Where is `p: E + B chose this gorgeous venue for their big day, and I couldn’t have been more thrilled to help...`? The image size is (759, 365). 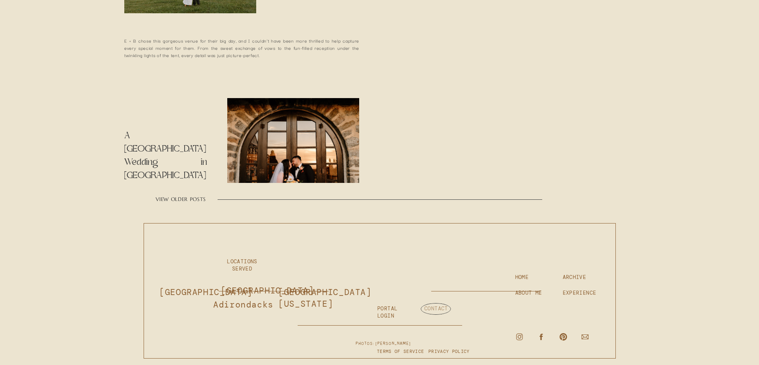
p: E + B chose this gorgeous venue for their big day, and I couldn’t have been more thrilled to help... is located at coordinates (242, 48).